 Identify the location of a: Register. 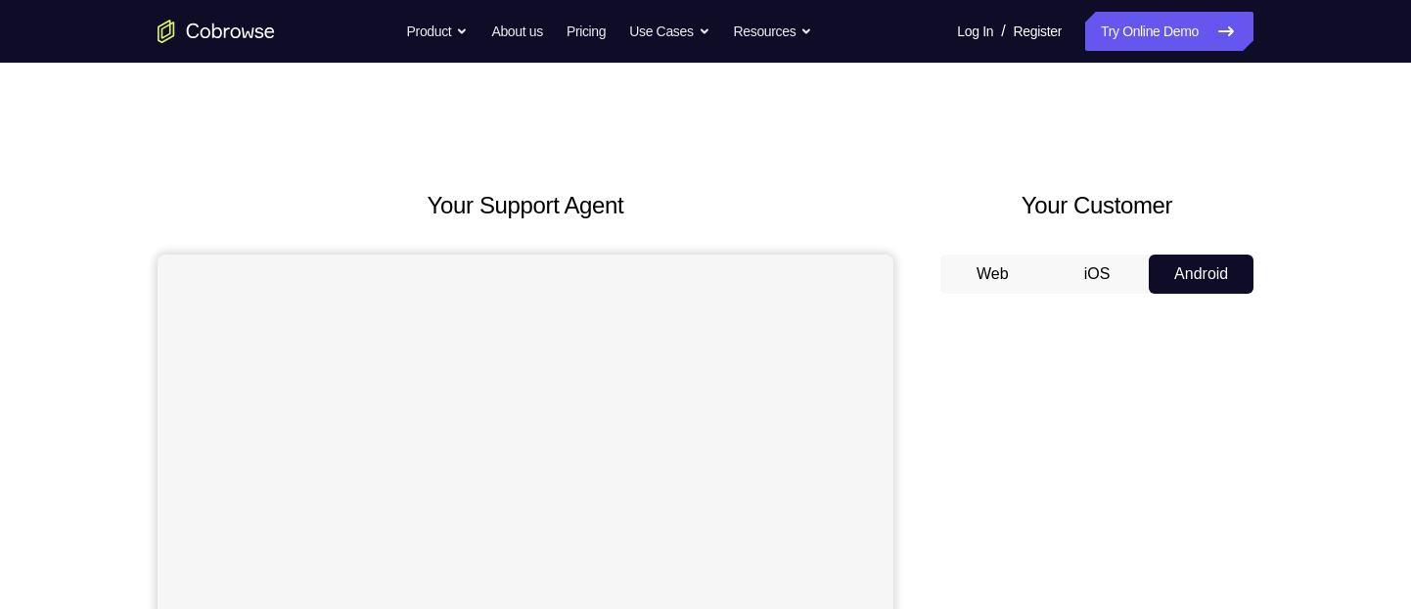
(1037, 31).